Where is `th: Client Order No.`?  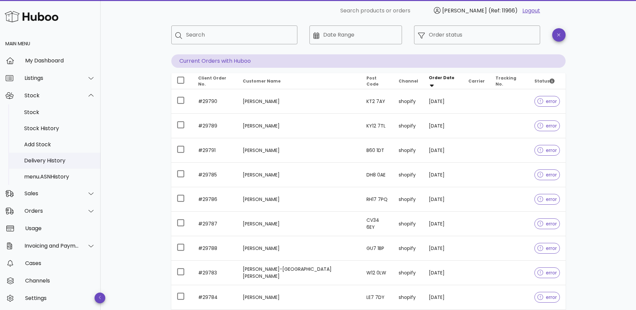
th: Client Order No. is located at coordinates (215, 81).